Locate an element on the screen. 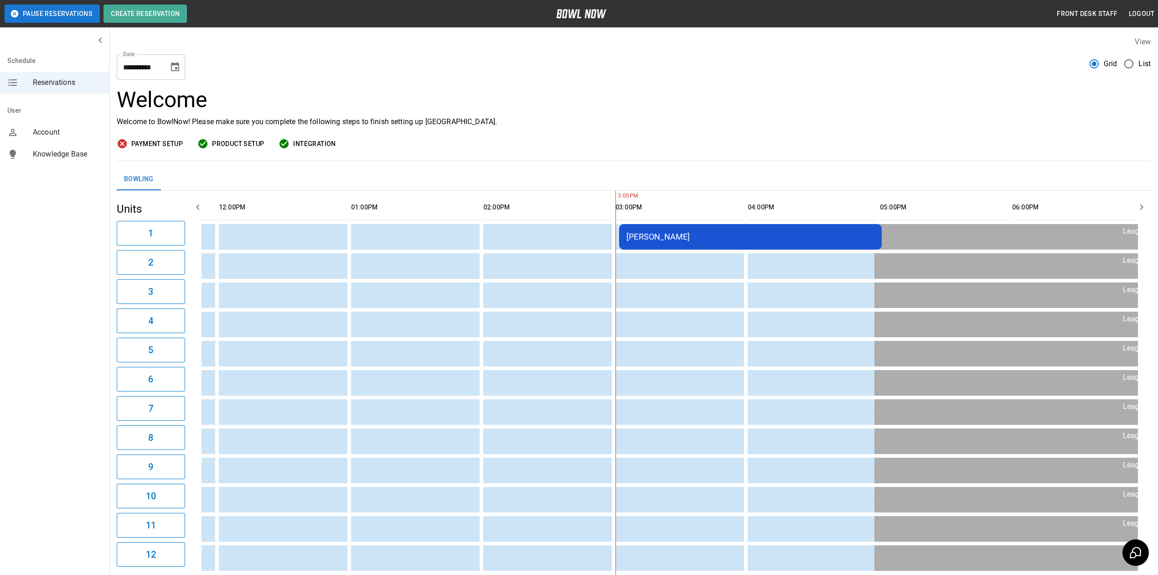 This screenshot has width=1158, height=575. th: 12:00PM is located at coordinates (283, 207).